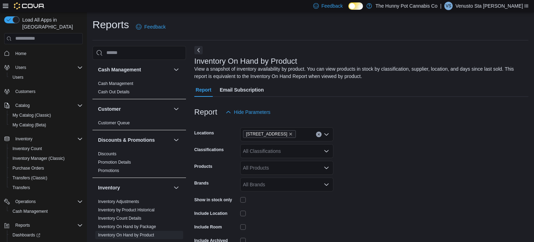  I want to click on span: Inventory by Product Historical, so click(126, 210).